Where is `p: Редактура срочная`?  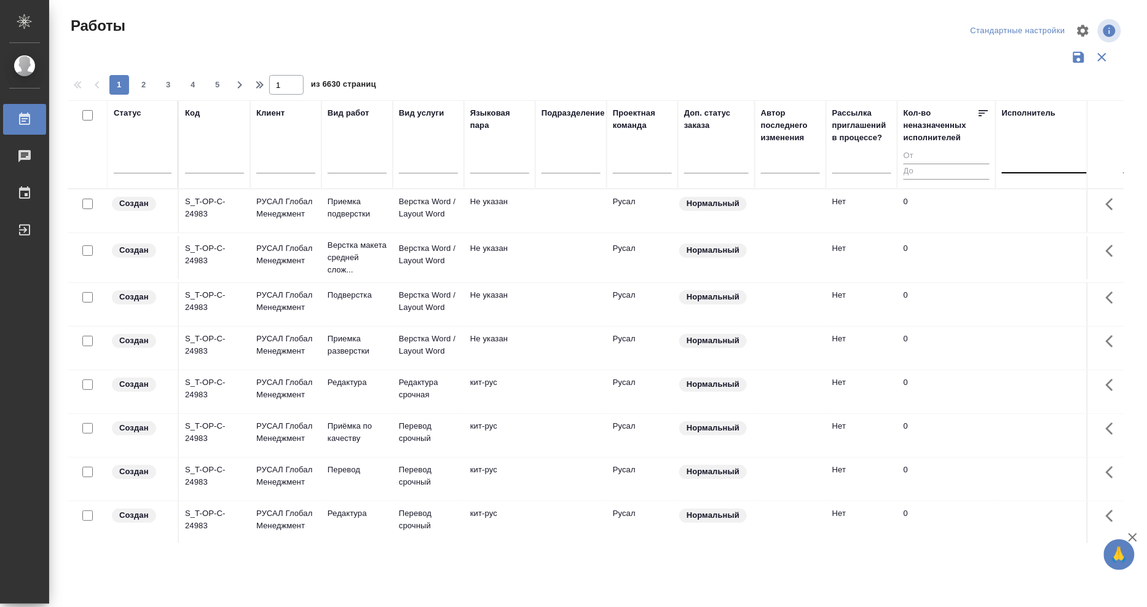 p: Редактура срочная is located at coordinates (428, 388).